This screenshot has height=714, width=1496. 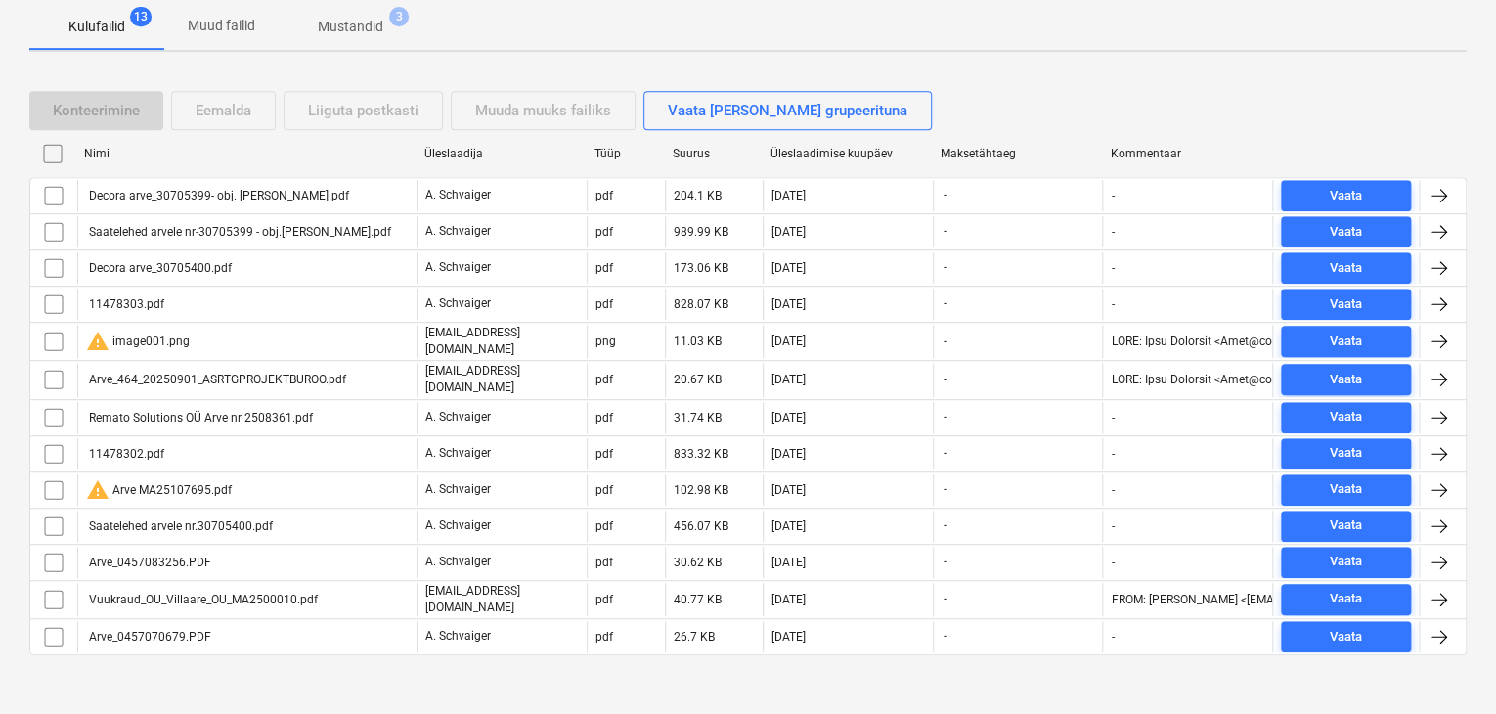 I want to click on div: 833.32 KB, so click(x=701, y=454).